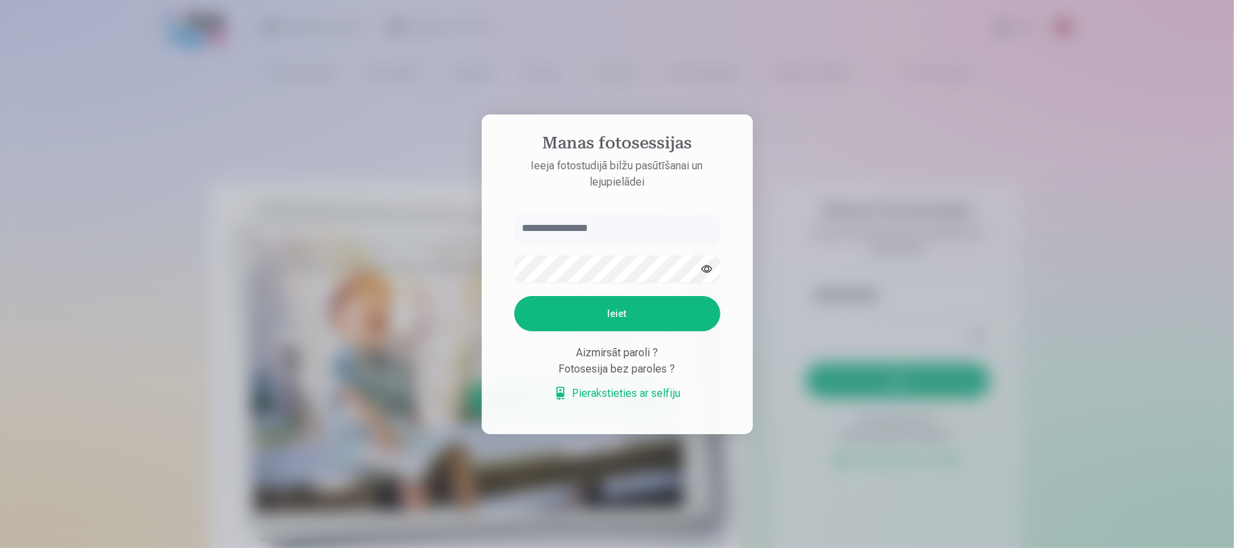 The width and height of the screenshot is (1234, 548). Describe the element at coordinates (617, 174) in the screenshot. I see `p: Ieeja fotostudijā bilžu pasūtīšanai un lejupielādei` at that location.